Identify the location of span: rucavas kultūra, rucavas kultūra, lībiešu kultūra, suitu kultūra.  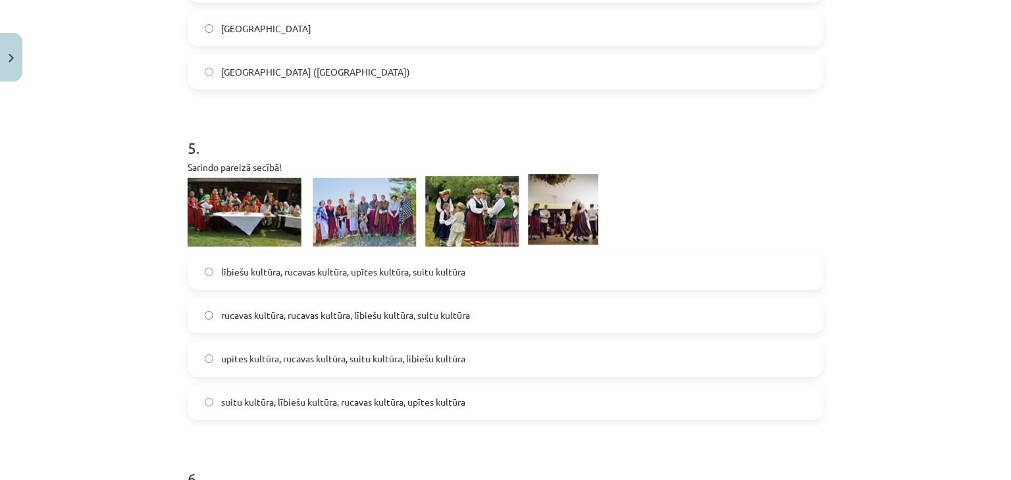
(345, 315).